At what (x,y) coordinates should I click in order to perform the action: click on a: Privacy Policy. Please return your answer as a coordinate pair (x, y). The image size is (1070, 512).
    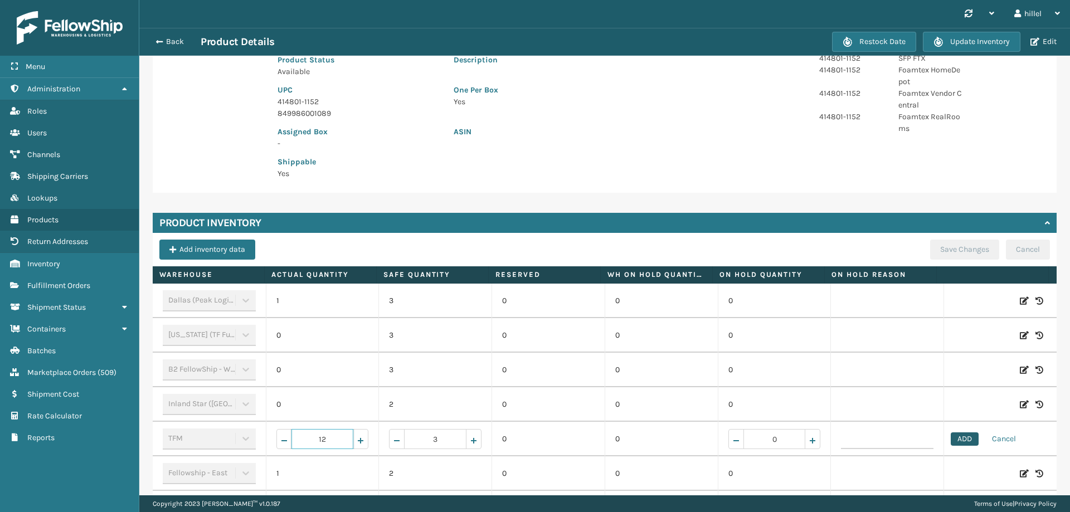
    Looking at the image, I should click on (1035, 504).